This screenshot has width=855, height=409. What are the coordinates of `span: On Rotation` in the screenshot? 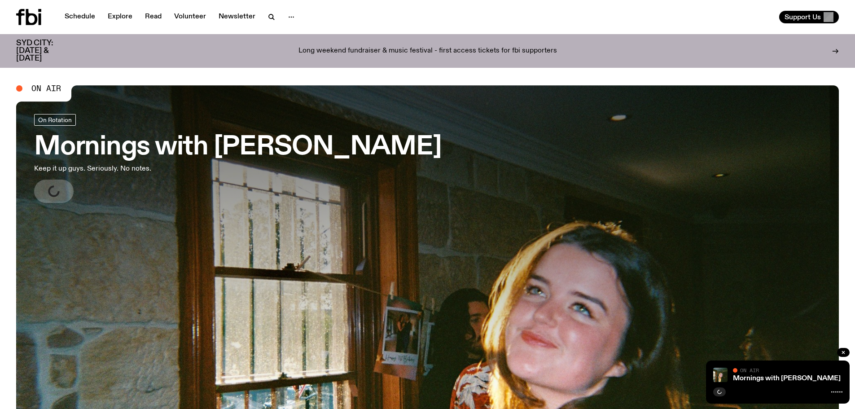 It's located at (55, 119).